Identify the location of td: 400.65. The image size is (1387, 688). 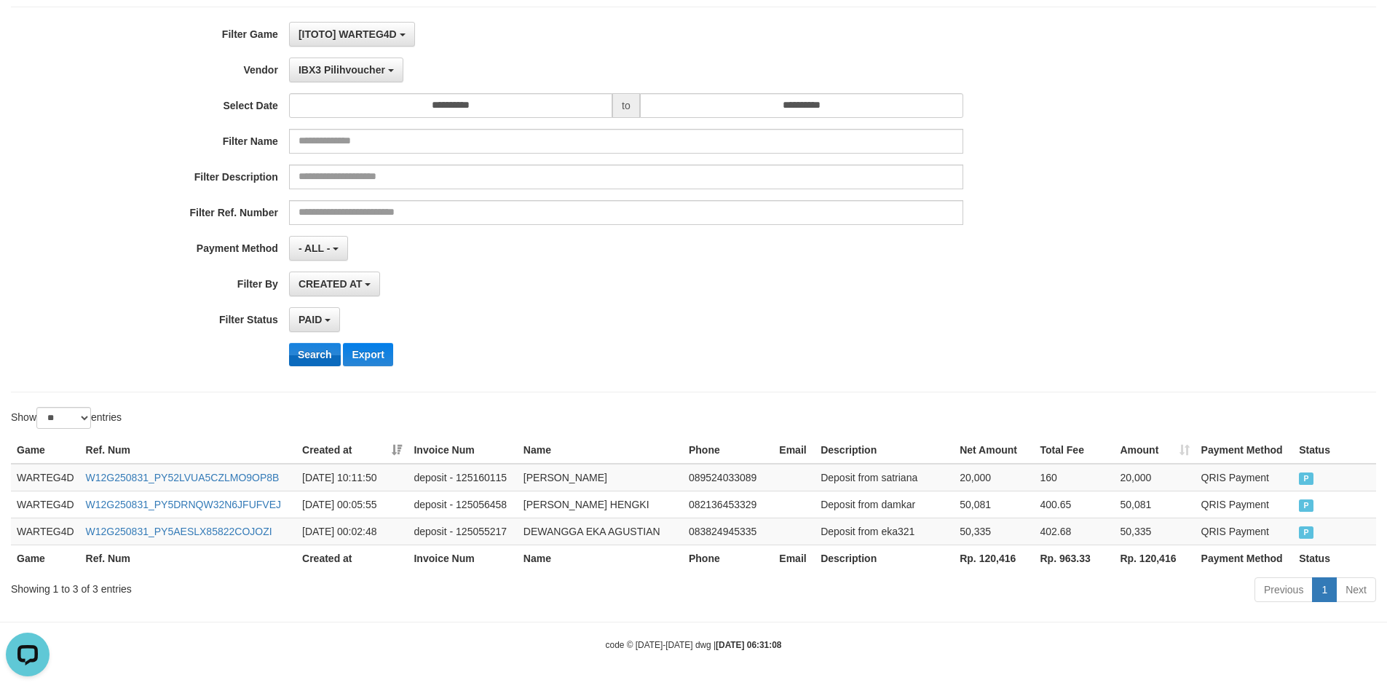
(1075, 504).